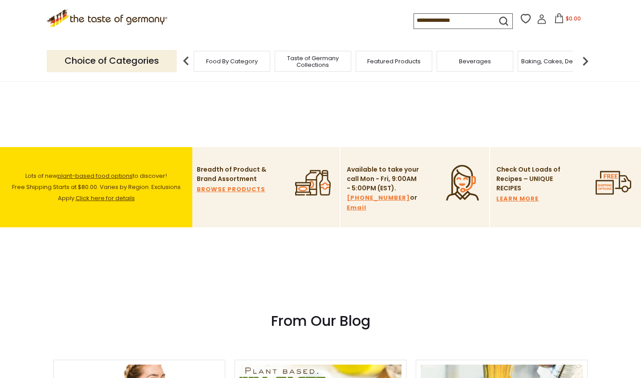  Describe the element at coordinates (232, 61) in the screenshot. I see `span: Food By Category` at that location.